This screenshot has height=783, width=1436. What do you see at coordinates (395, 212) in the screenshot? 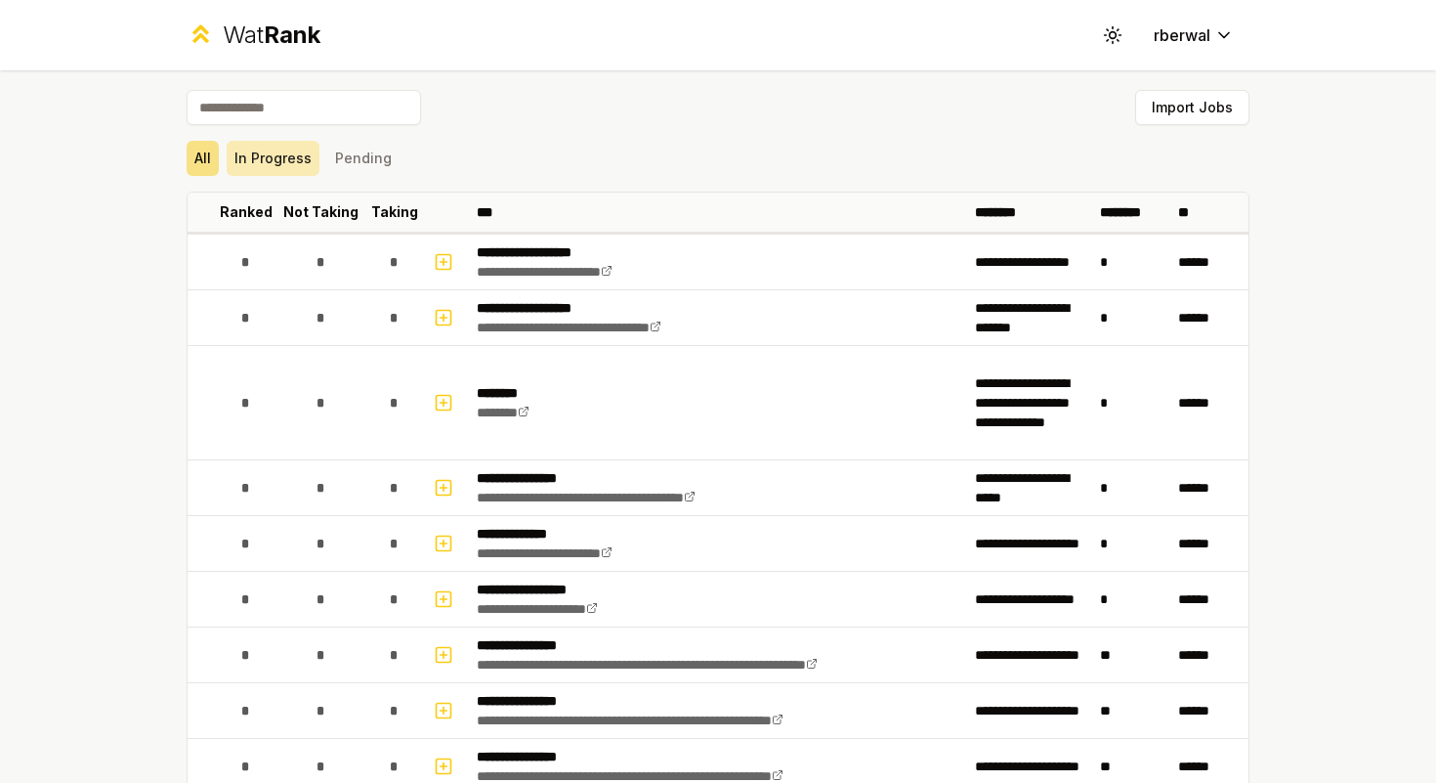
I see `p: Taking` at bounding box center [395, 212].